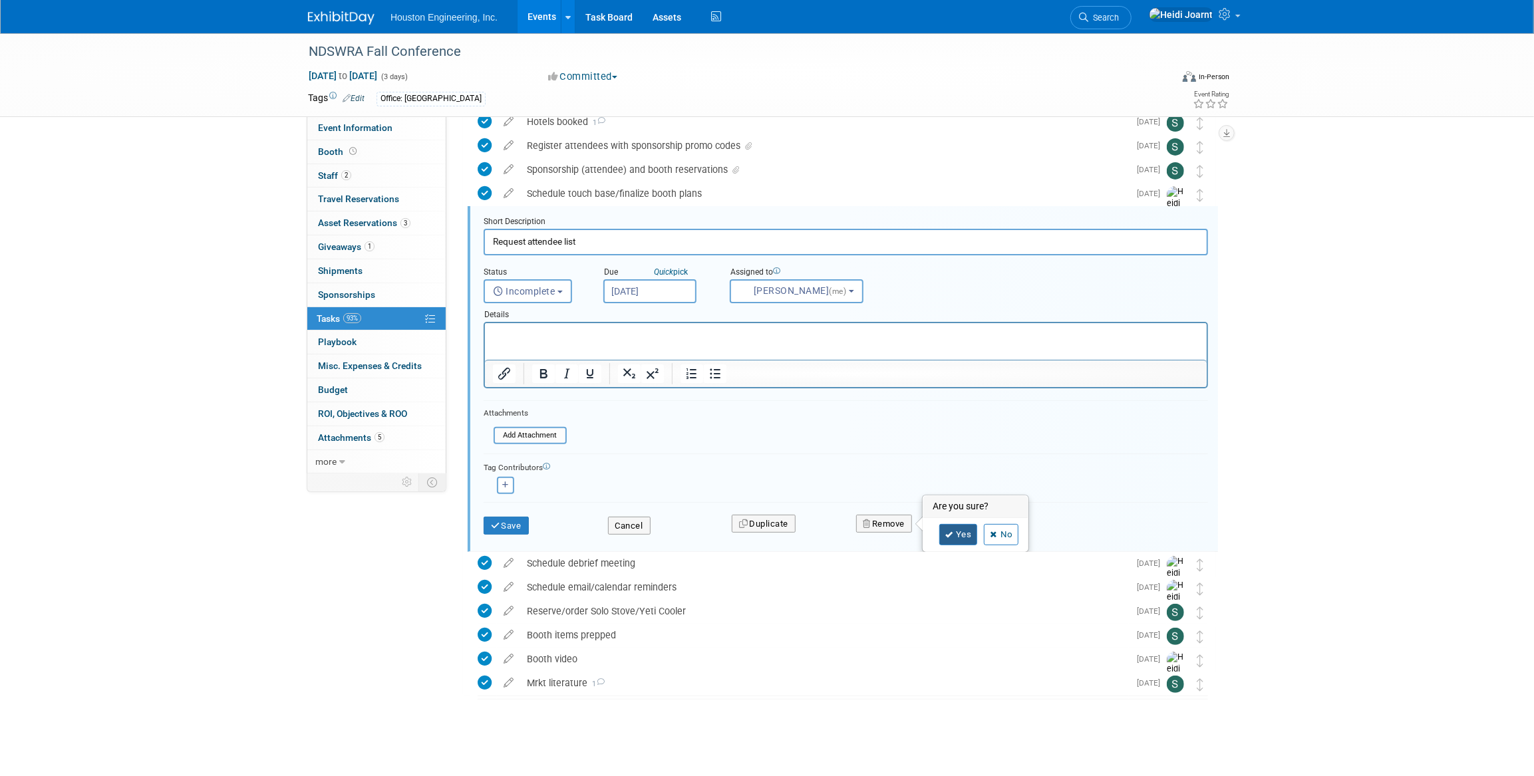 The width and height of the screenshot is (1534, 776). Describe the element at coordinates (337, 342) in the screenshot. I see `span: Playbook` at that location.